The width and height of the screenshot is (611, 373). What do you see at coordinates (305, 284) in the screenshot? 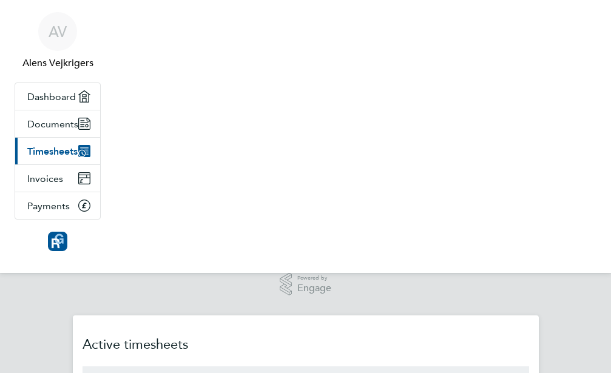
I see `a: Powered byEngage` at bounding box center [305, 284].